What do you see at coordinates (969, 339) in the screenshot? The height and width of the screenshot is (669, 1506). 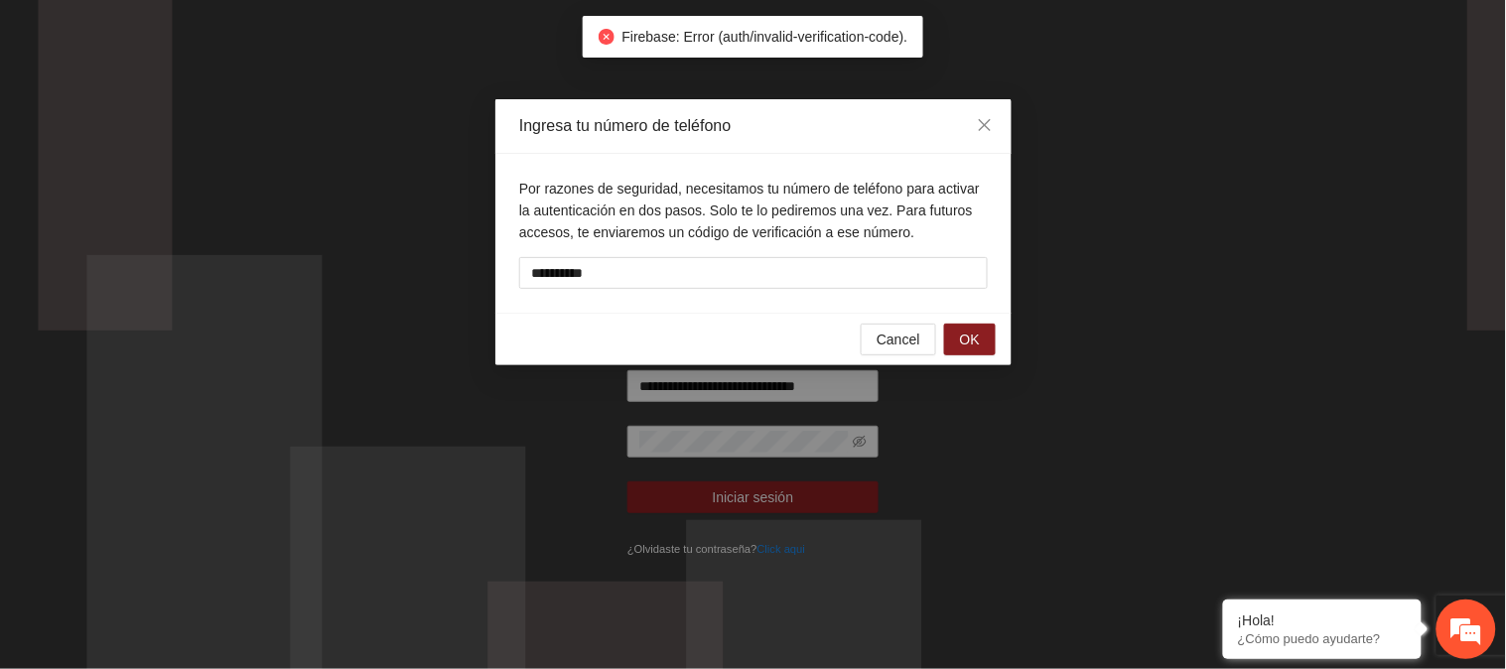 I see `button: OK` at bounding box center [969, 339].